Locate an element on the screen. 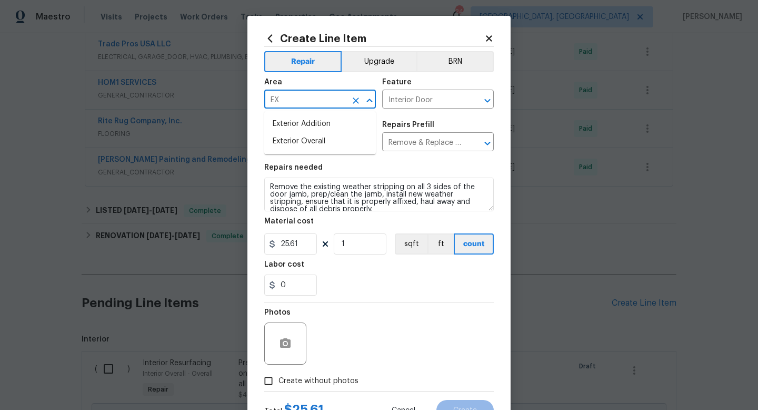  li: Exterior Overall is located at coordinates (320, 141).